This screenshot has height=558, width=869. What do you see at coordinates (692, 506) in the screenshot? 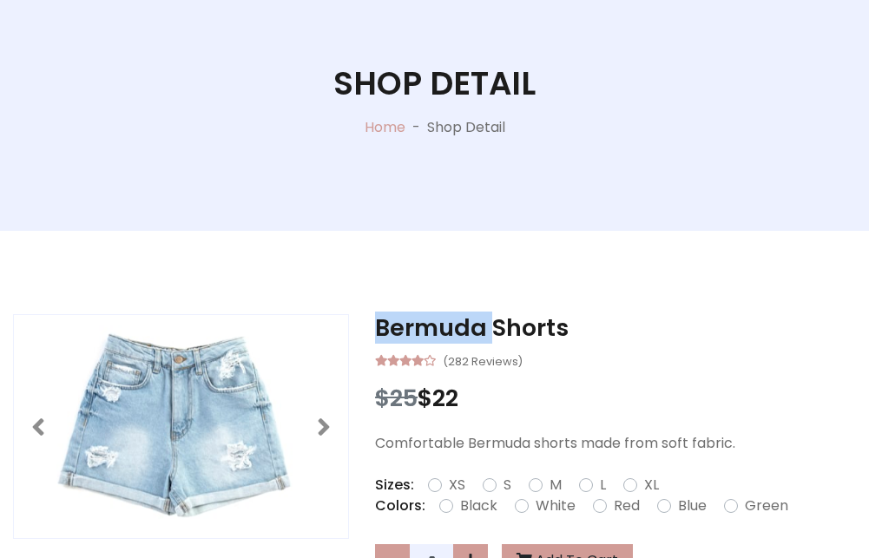
I see `label: Blue` at bounding box center [692, 506].